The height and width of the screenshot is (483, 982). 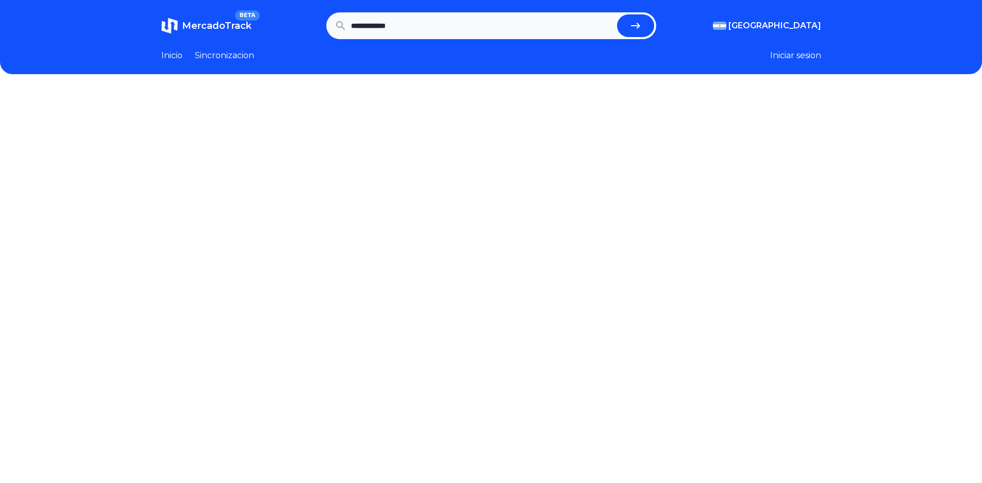 What do you see at coordinates (216, 26) in the screenshot?
I see `span: MercadoTrack` at bounding box center [216, 26].